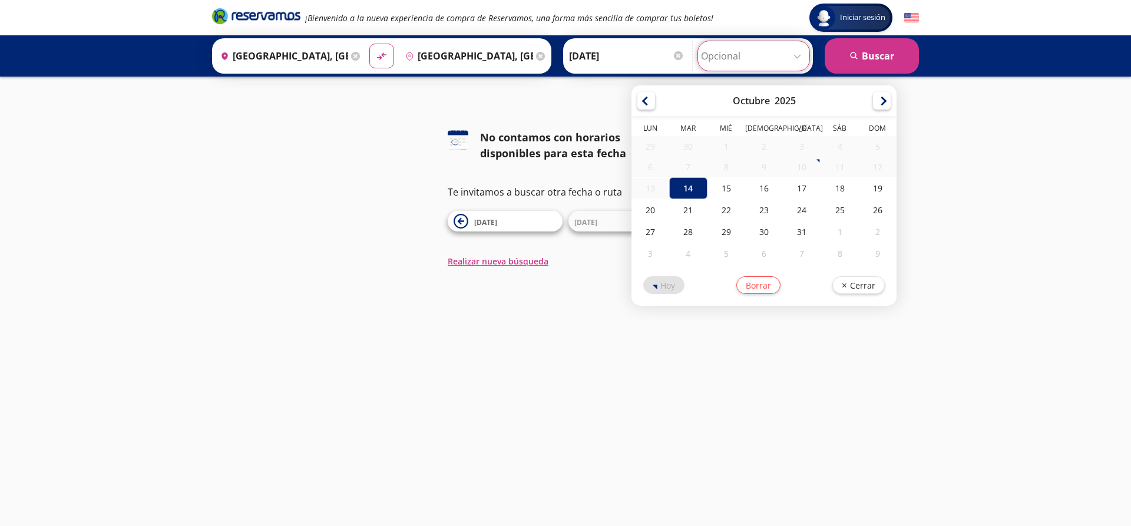 This screenshot has width=1131, height=526. I want to click on div: 15-Oct-25, so click(726, 188).